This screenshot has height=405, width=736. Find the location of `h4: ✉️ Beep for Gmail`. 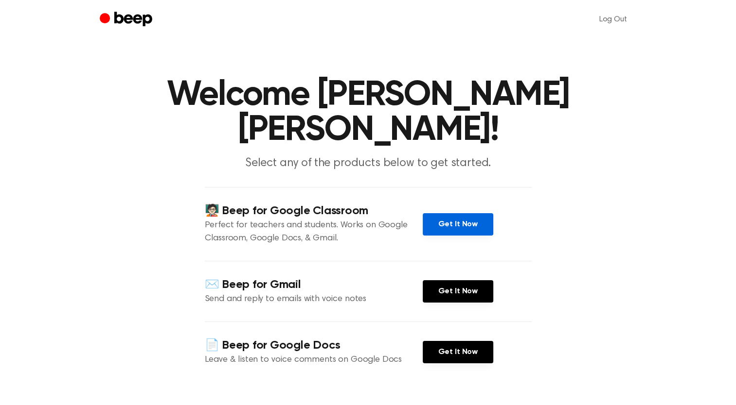

h4: ✉️ Beep for Gmail is located at coordinates (314, 285).